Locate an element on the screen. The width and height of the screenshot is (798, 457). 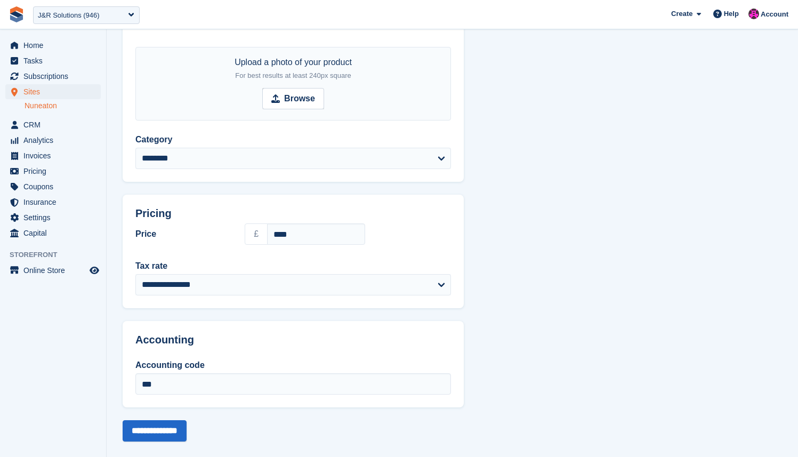
span: Invoices is located at coordinates (55, 156).